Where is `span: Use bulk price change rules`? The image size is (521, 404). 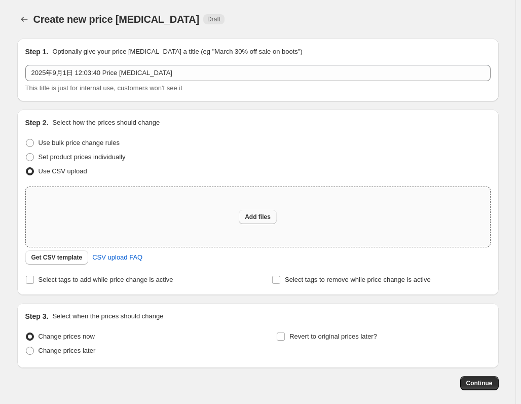
span: Use bulk price change rules is located at coordinates (79, 143).